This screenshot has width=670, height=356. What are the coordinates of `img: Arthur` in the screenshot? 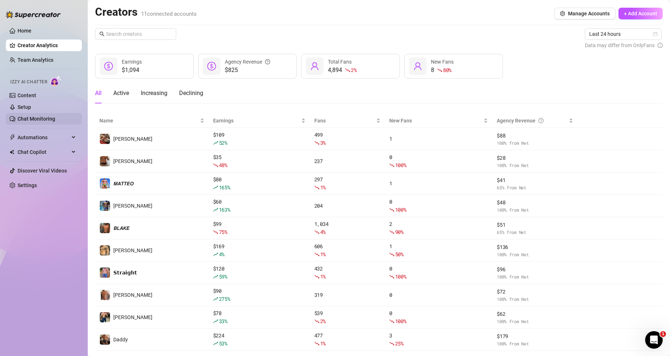 It's located at (105, 206).